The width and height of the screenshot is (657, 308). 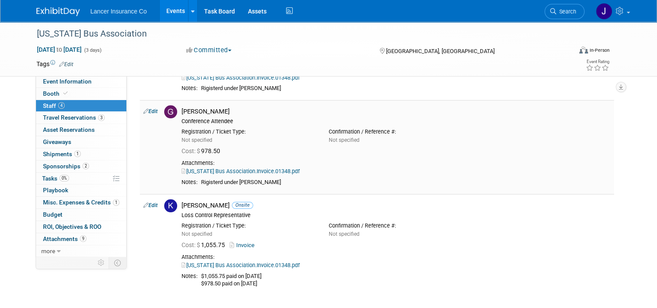 I want to click on a: Search, so click(x=565, y=11).